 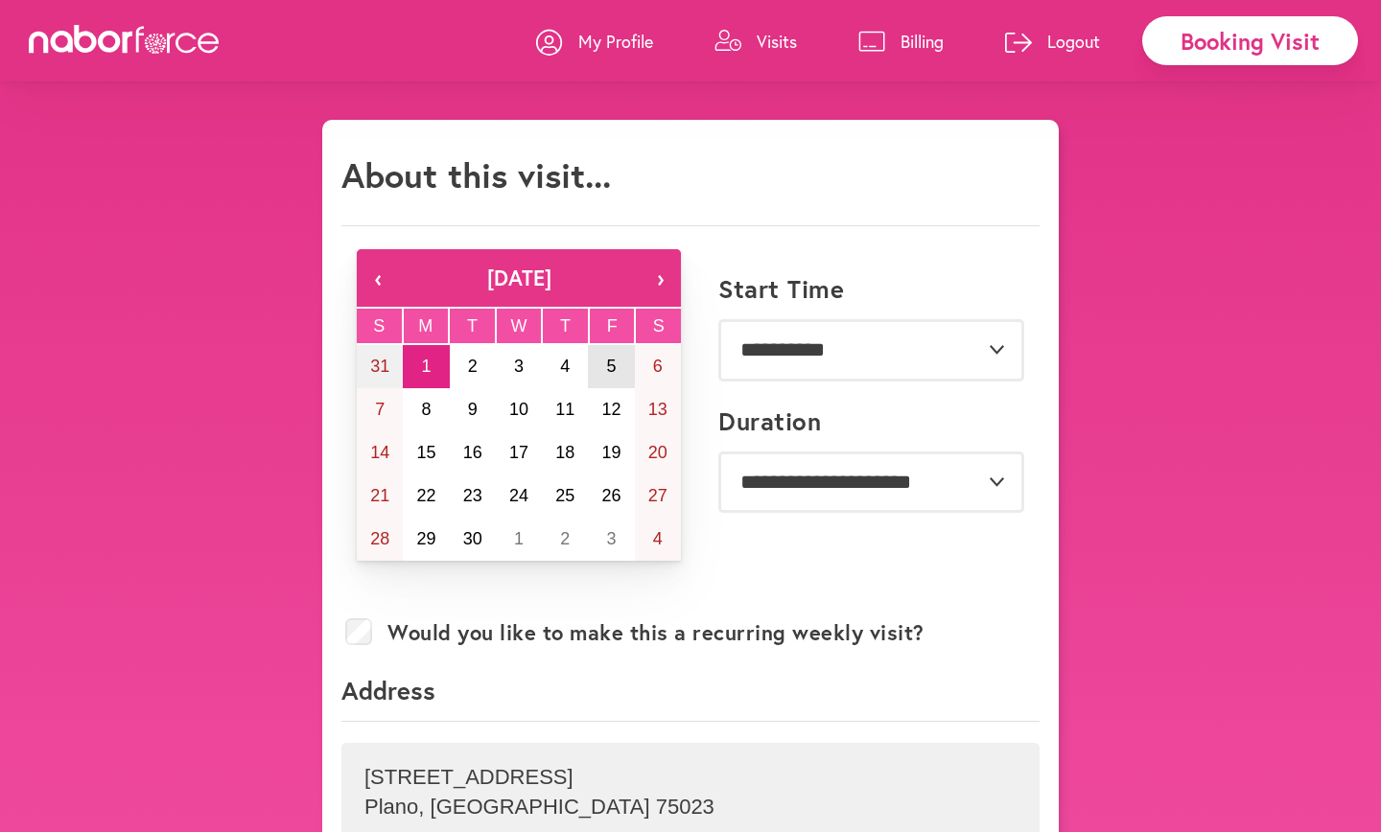 What do you see at coordinates (426, 366) in the screenshot?
I see `button: September 1, 2025` at bounding box center [426, 366].